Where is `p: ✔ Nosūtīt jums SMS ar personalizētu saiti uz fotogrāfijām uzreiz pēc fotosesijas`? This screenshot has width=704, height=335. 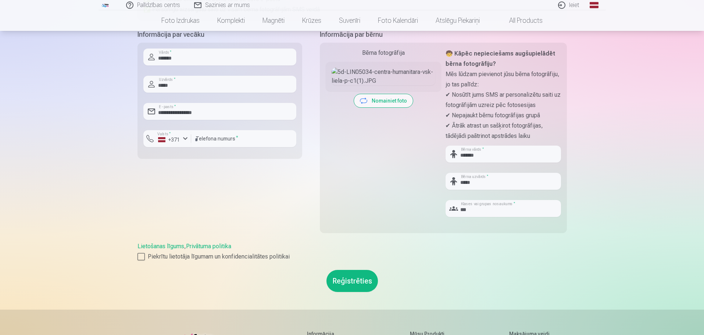
p: ✔ Nosūtīt jums SMS ar personalizētu saiti uz fotogrāfijām uzreiz pēc fotosesijas is located at coordinates (504, 100).